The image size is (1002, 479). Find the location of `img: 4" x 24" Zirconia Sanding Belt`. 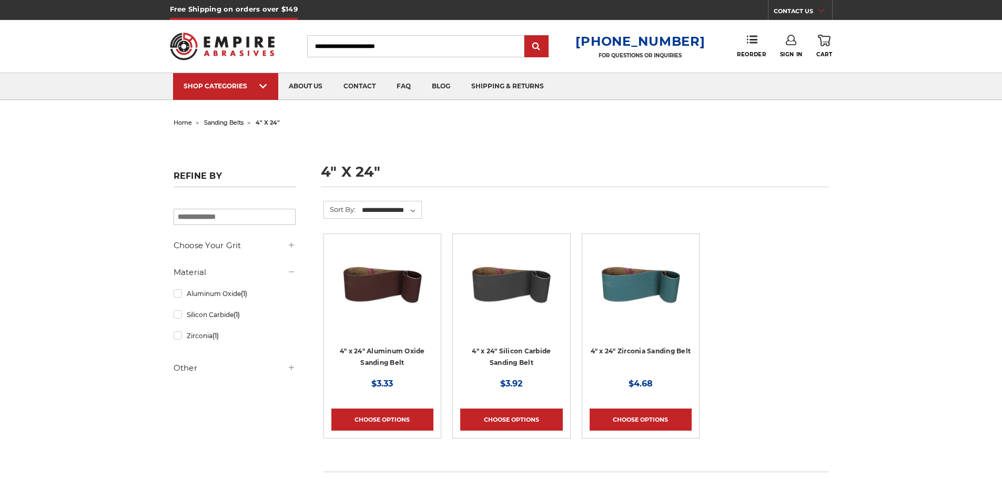

img: 4" x 24" Zirconia Sanding Belt is located at coordinates (640, 283).